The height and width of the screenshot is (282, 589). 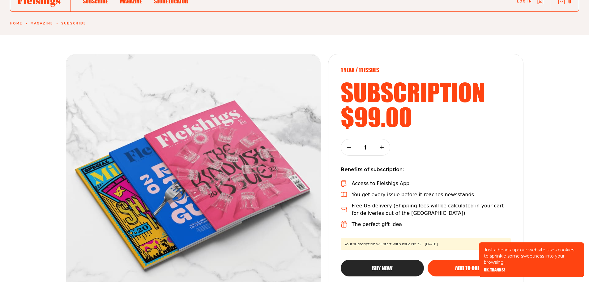 What do you see at coordinates (42, 24) in the screenshot?
I see `a: Magazine` at bounding box center [42, 24].